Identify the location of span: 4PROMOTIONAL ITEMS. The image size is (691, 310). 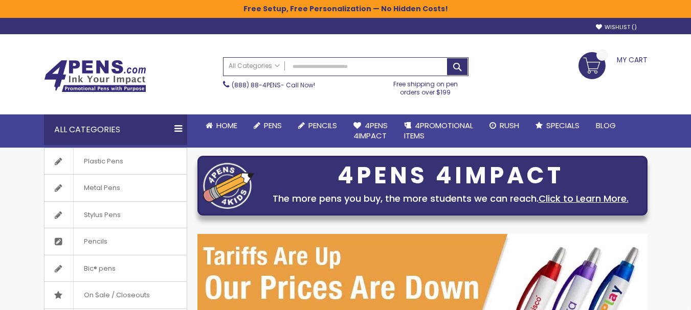
(438, 130).